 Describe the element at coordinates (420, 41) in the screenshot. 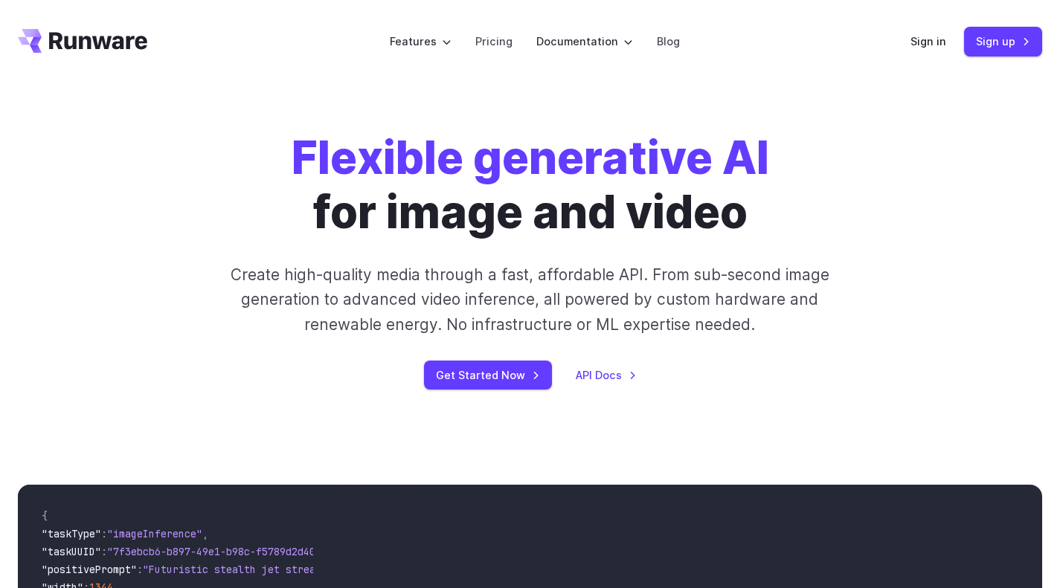

I see `label: Features` at that location.